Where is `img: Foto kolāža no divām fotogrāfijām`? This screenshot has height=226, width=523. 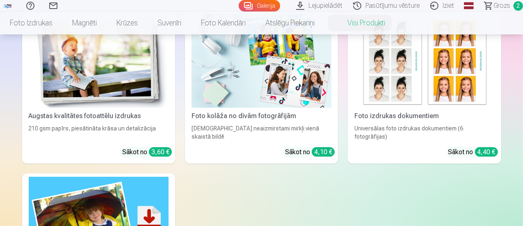 img: Foto kolāža no divām fotogrāfijām is located at coordinates (261, 61).